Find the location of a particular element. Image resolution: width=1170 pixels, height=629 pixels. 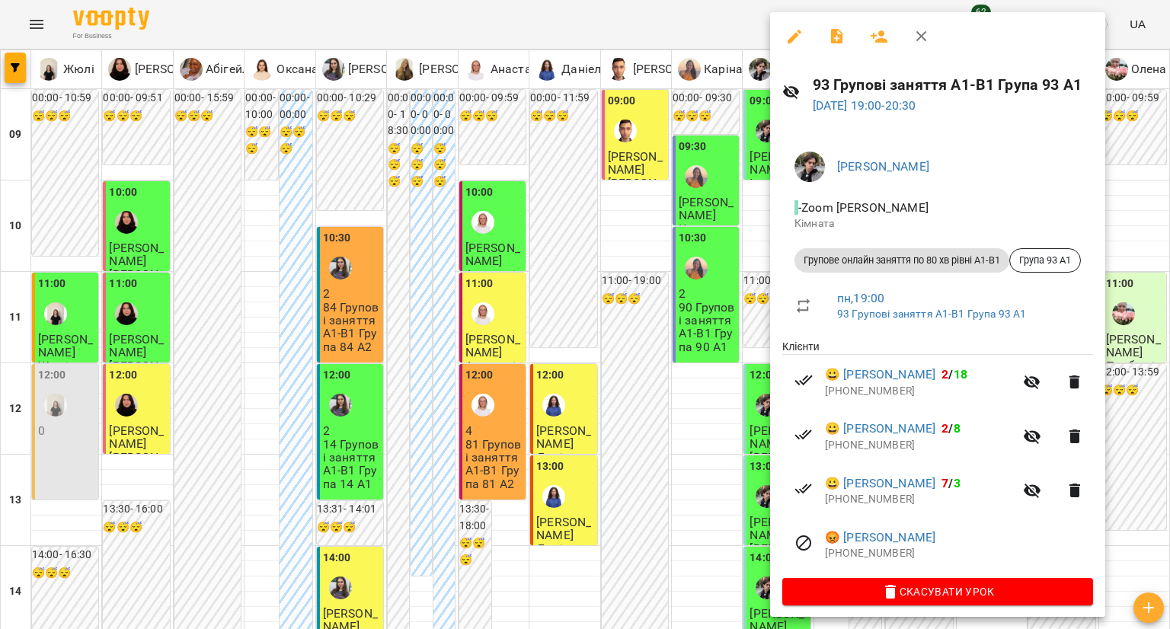

span: Група 93 А1 is located at coordinates (1045, 261).